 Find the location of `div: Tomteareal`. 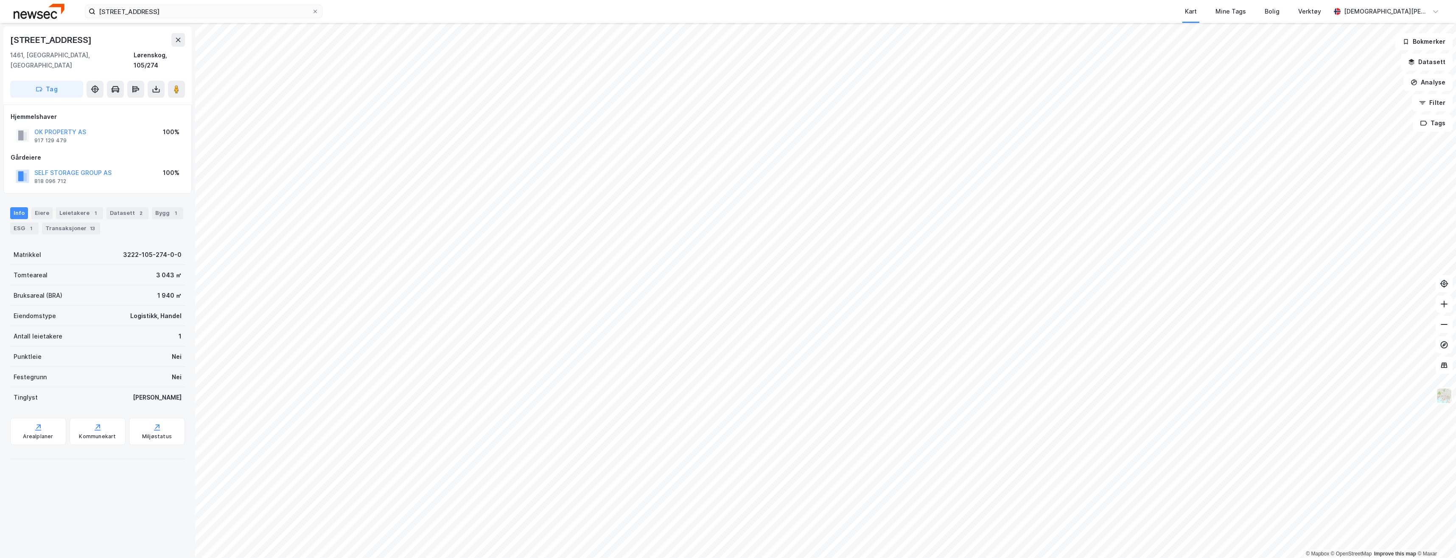

div: Tomteareal is located at coordinates (31, 275).